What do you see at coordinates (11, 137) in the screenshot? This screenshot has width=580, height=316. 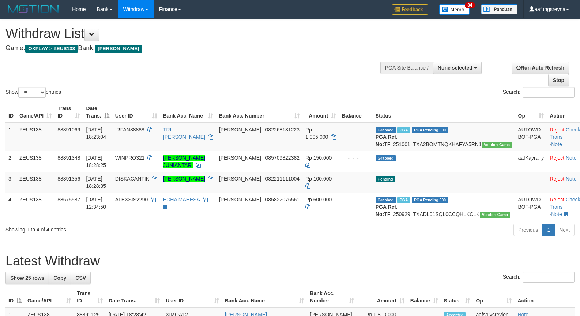 I see `td: 1` at bounding box center [11, 137].